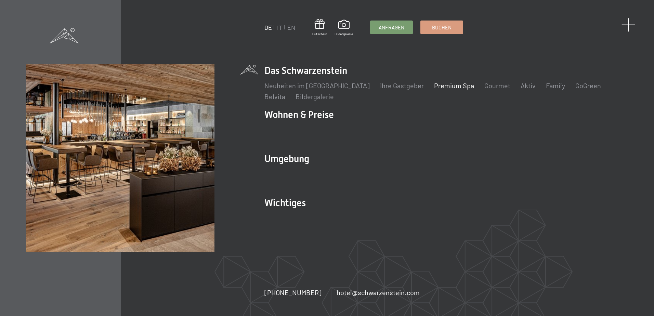 This screenshot has height=316, width=654. I want to click on a: Gutschein, so click(320, 27).